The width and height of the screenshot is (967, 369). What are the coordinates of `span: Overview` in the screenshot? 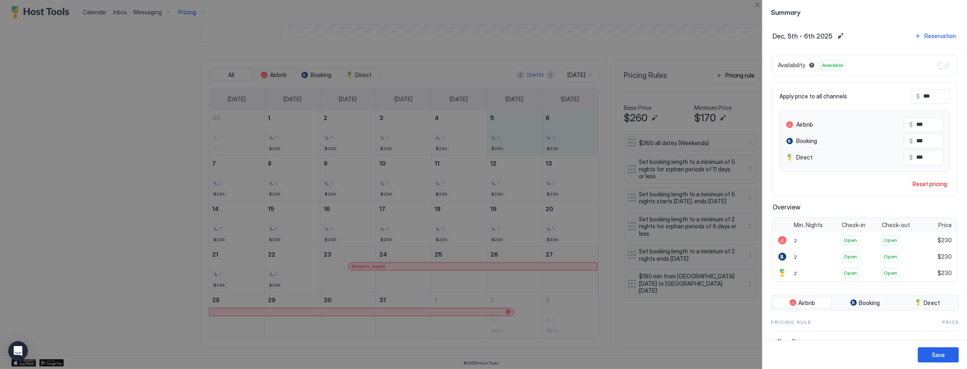 It's located at (864, 207).